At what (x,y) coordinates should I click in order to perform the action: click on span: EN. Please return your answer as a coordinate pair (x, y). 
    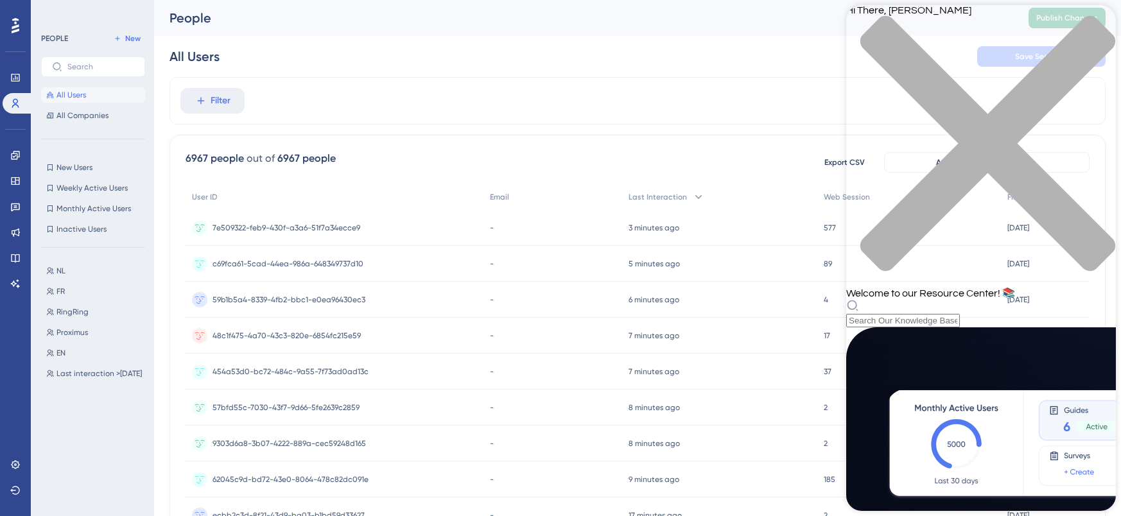
    Looking at the image, I should click on (61, 353).